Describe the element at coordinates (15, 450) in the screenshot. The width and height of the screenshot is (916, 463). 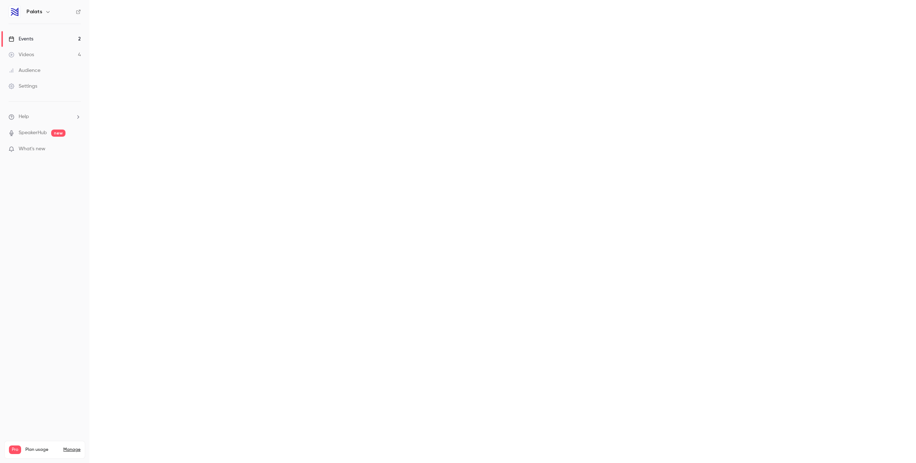
I see `span: Pro` at that location.